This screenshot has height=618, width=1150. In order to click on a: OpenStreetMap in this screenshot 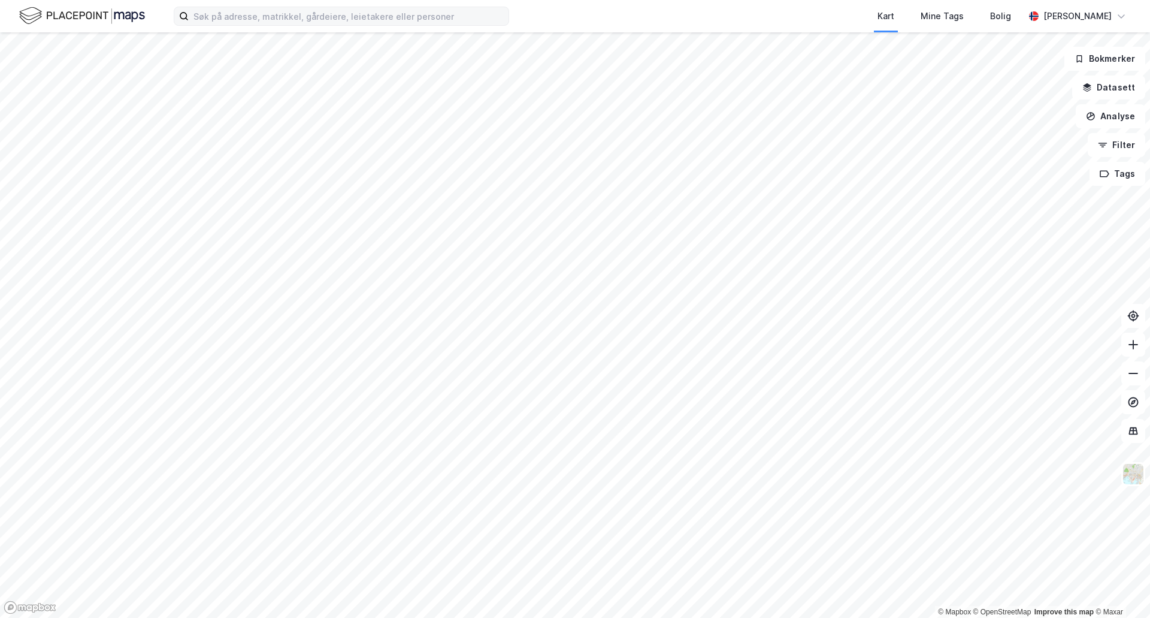, I will do `click(1002, 612)`.